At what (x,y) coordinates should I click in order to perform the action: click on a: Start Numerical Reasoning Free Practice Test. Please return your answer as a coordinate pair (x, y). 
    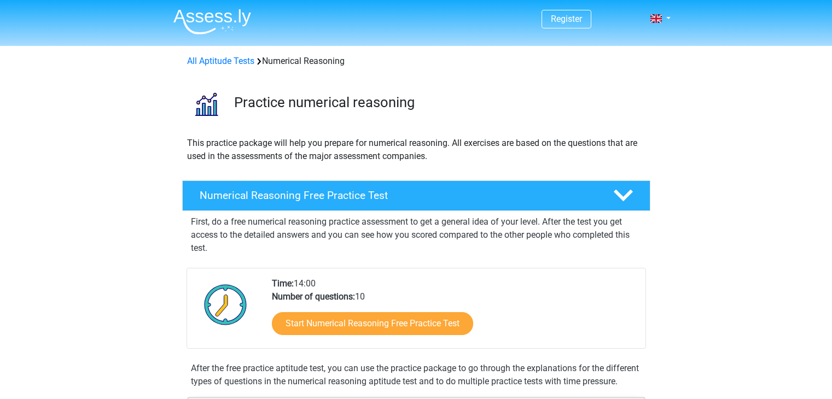
    Looking at the image, I should click on (372, 324).